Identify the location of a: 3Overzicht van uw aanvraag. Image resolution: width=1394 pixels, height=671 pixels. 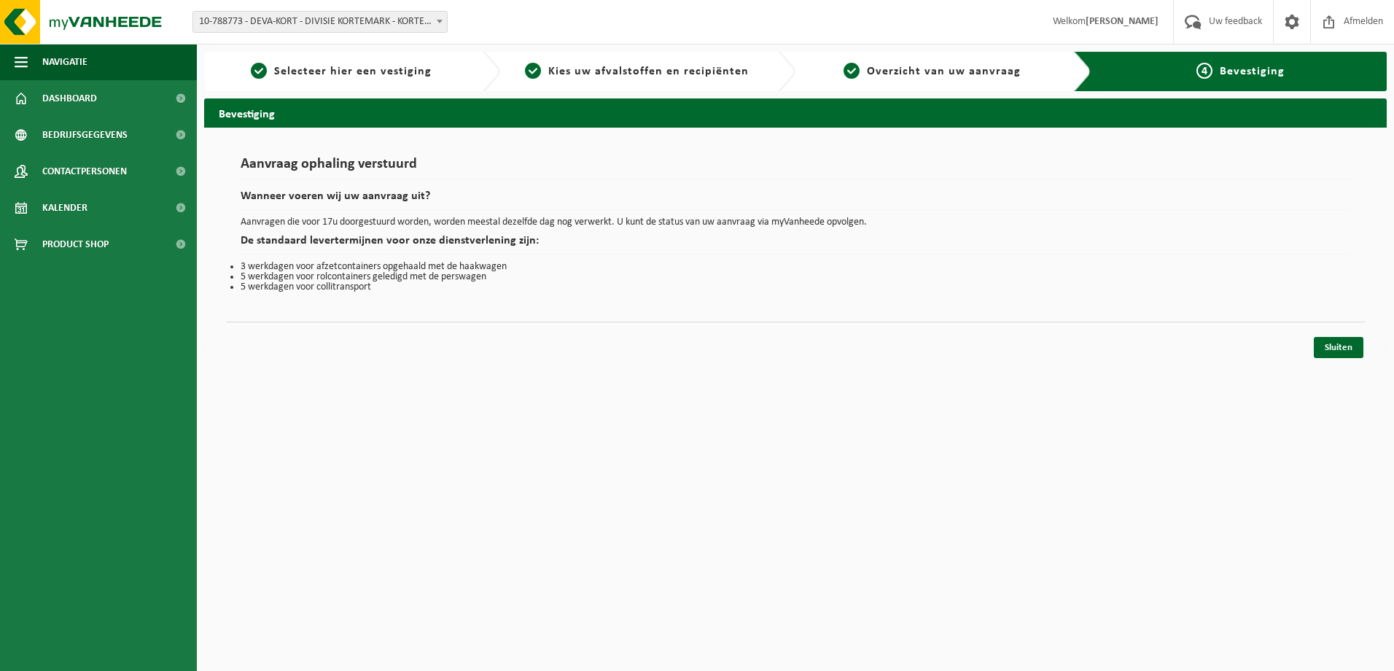
(932, 71).